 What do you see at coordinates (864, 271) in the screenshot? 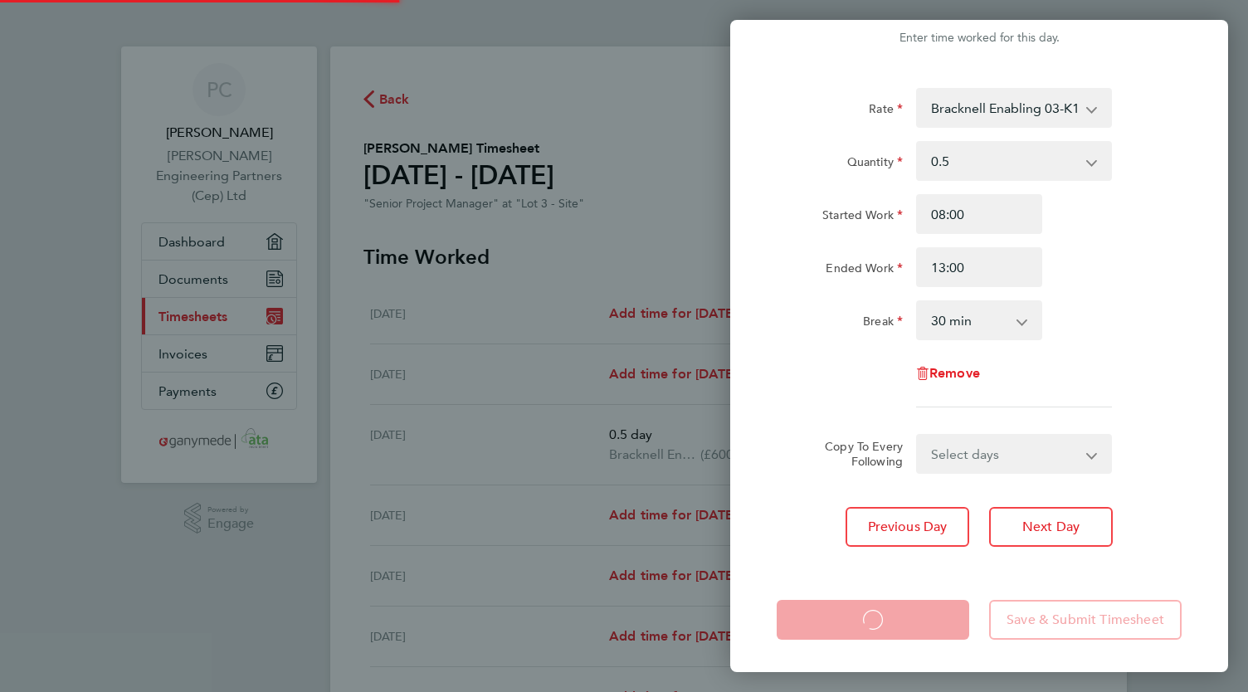
I see `label: Ended Work` at bounding box center [864, 271].